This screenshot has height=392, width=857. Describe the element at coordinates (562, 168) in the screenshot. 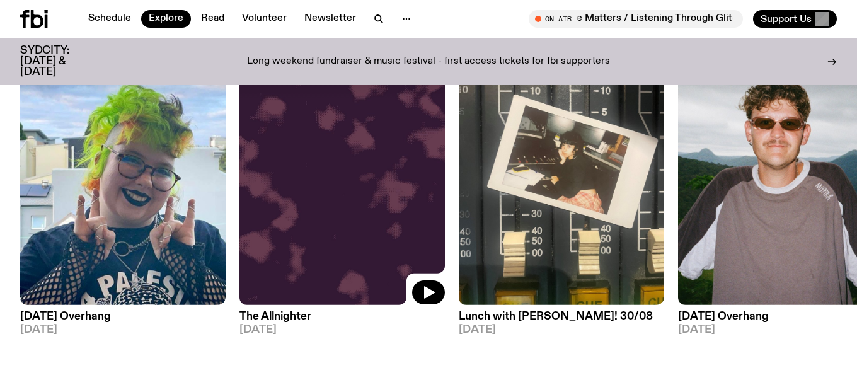

I see `img: A polaroid of Ella Avni in the studio on top of the mixer which is also located in the studio.` at that location.